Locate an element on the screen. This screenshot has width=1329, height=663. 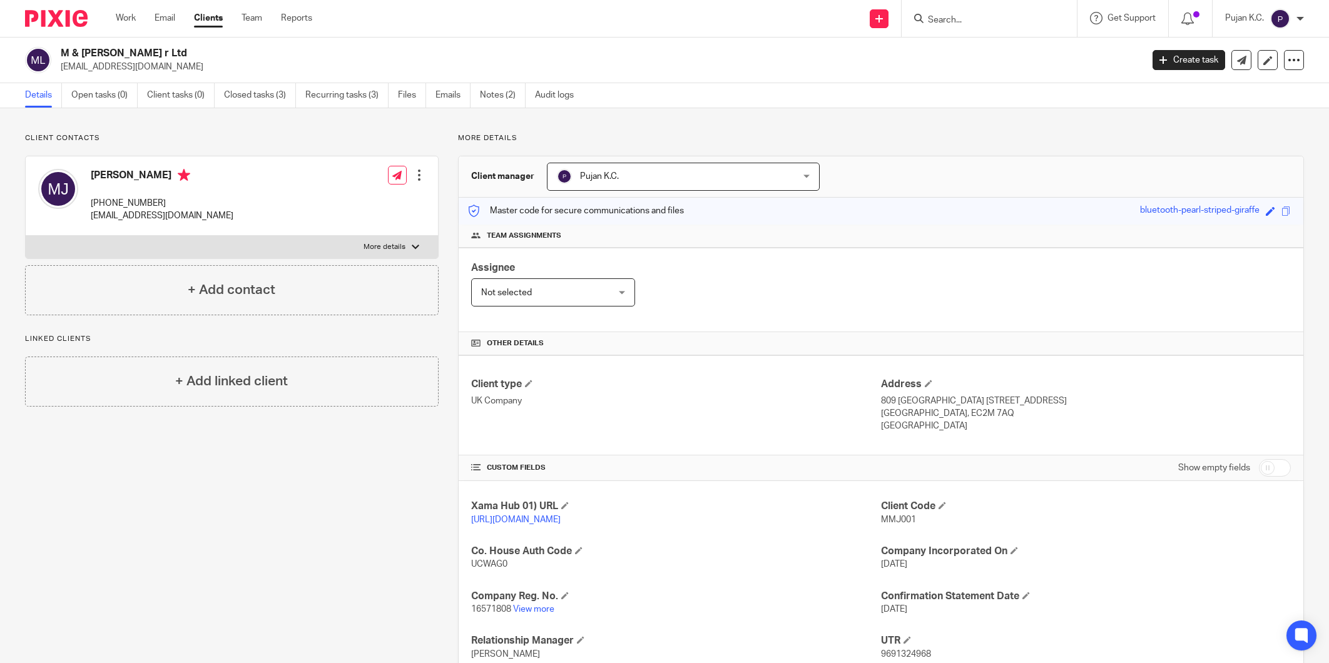
span: Get Support is located at coordinates (1131, 18).